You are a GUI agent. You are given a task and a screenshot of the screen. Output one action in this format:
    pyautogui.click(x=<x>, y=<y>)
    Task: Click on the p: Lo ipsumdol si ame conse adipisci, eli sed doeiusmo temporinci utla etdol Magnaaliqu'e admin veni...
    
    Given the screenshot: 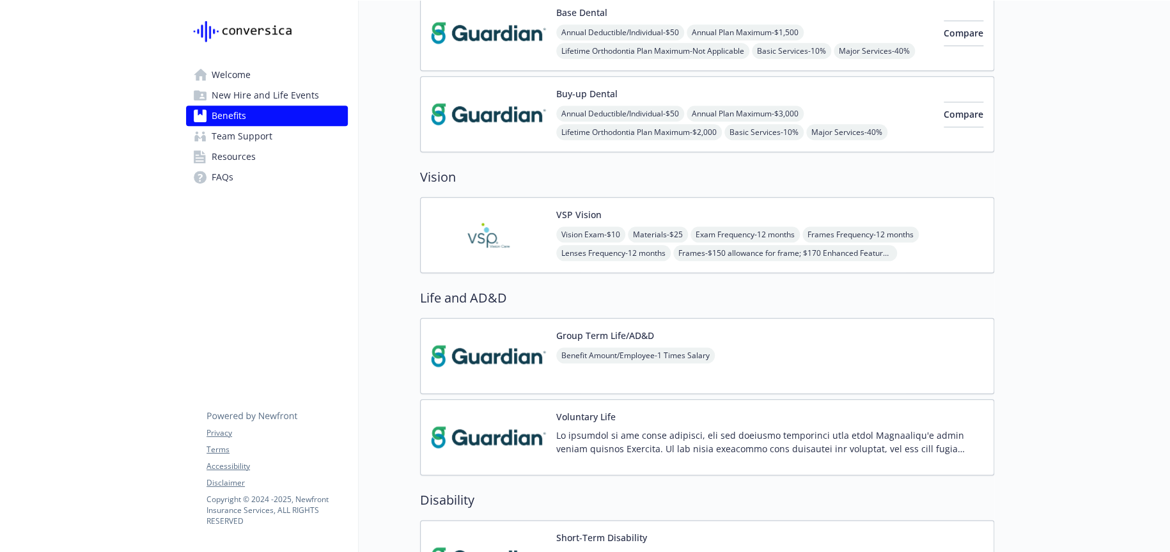 What is the action you would take?
    pyautogui.click(x=770, y=442)
    